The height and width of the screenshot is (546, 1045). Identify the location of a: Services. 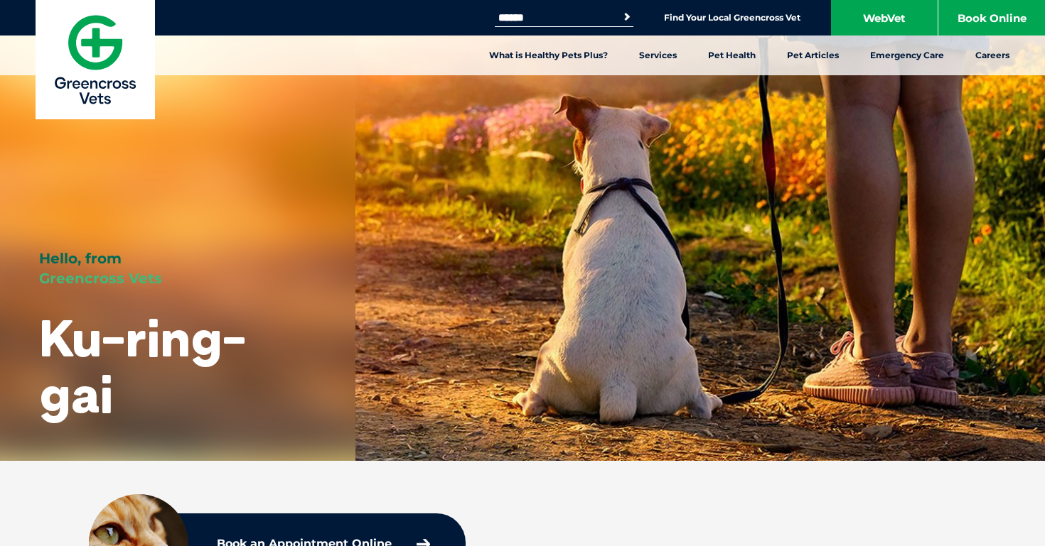
(657, 55).